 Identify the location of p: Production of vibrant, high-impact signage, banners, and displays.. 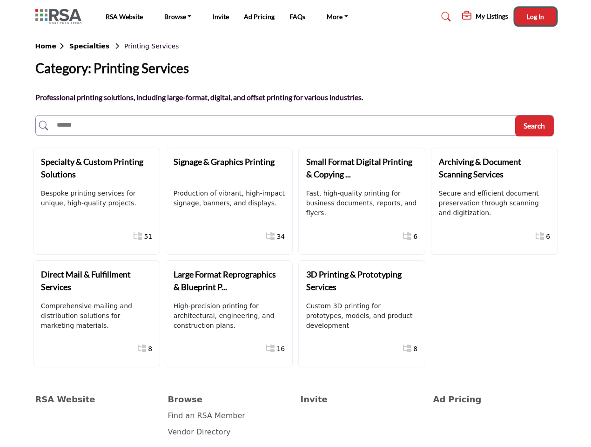
(229, 198).